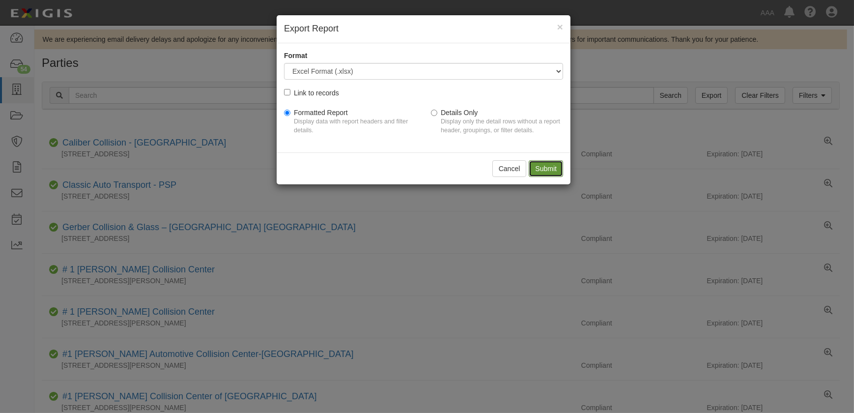 The height and width of the screenshot is (413, 854). I want to click on label: Format, so click(295, 56).